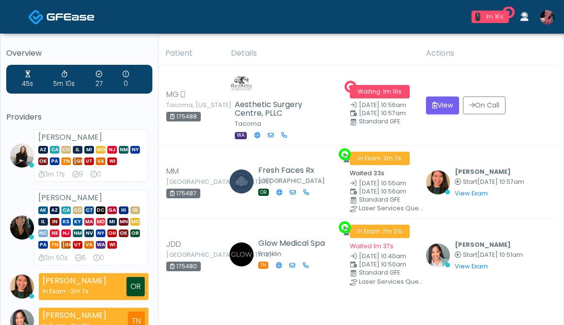 The height and width of the screenshot is (325, 564). Describe the element at coordinates (43, 210) in the screenshot. I see `span: AK` at that location.